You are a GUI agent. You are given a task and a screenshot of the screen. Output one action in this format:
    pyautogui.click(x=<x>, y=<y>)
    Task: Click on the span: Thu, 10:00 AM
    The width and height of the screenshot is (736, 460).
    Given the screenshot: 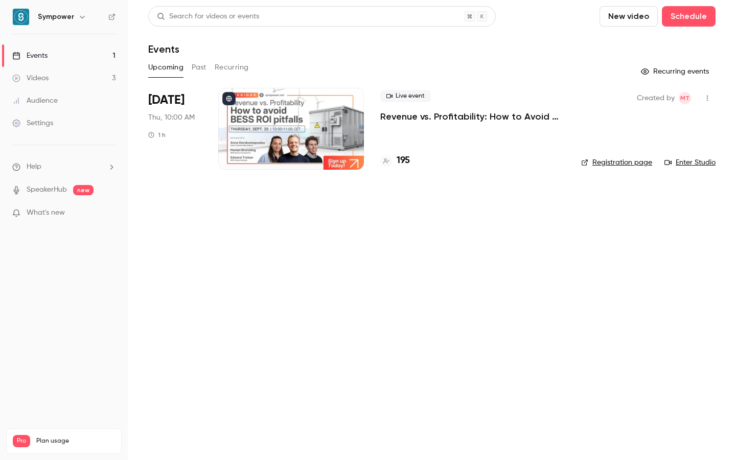 What is the action you would take?
    pyautogui.click(x=171, y=118)
    